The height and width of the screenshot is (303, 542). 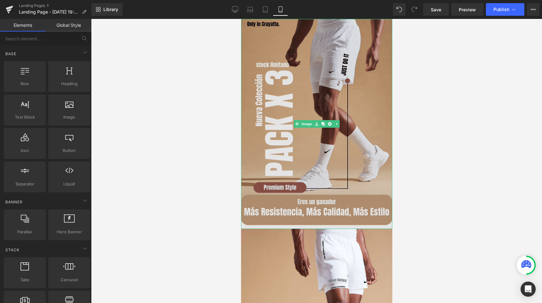 I want to click on button: More, so click(x=533, y=9).